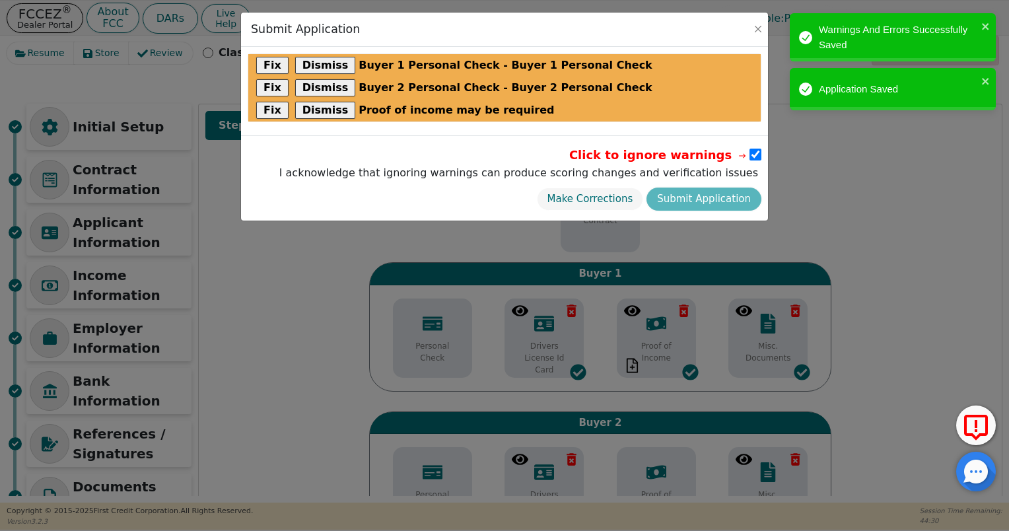 This screenshot has height=531, width=1009. I want to click on label: I acknowledge that ignoring warnings can produce scoring changes and verification issues, so click(519, 173).